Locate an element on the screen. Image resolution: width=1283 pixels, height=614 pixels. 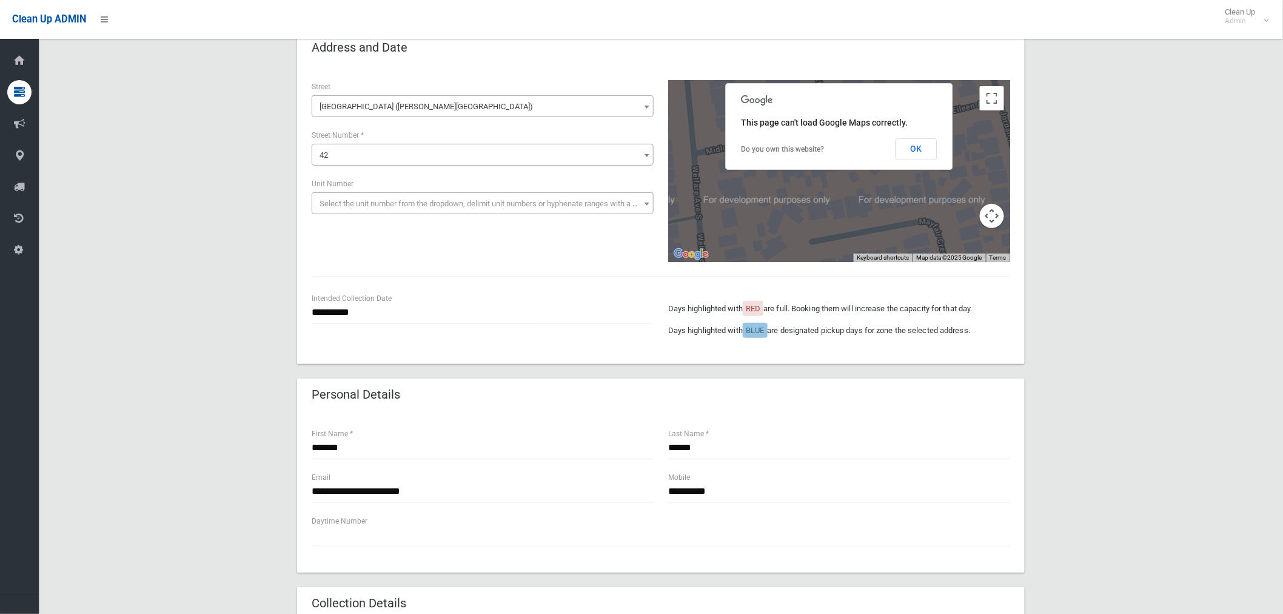
button: Map camera controls is located at coordinates (992, 216).